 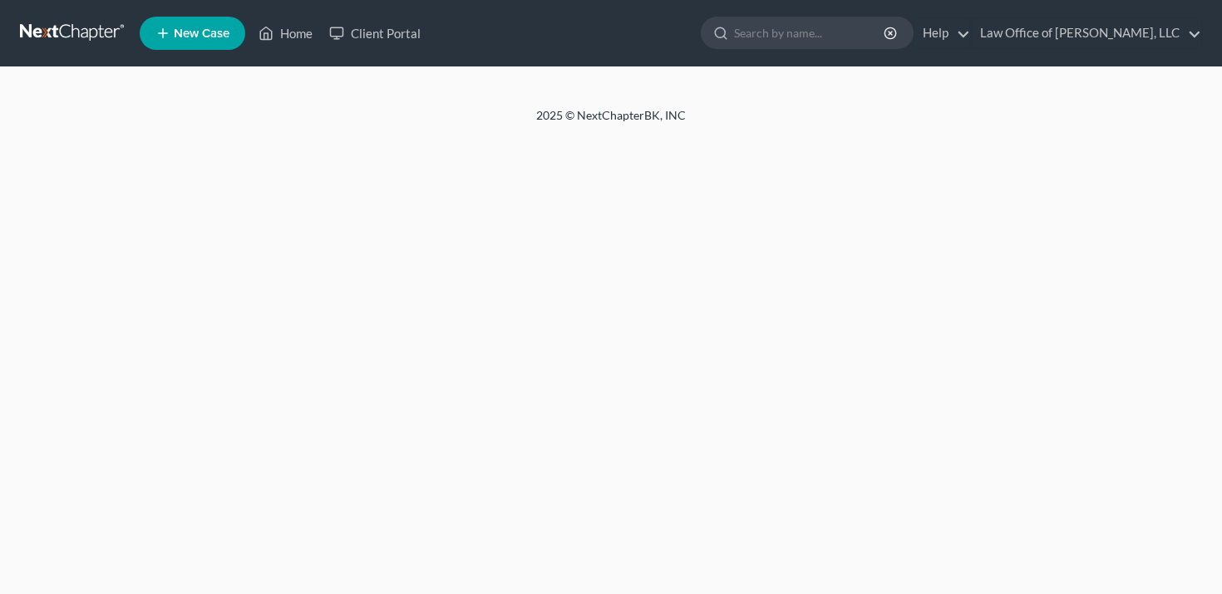 What do you see at coordinates (285, 33) in the screenshot?
I see `a: Home` at bounding box center [285, 33].